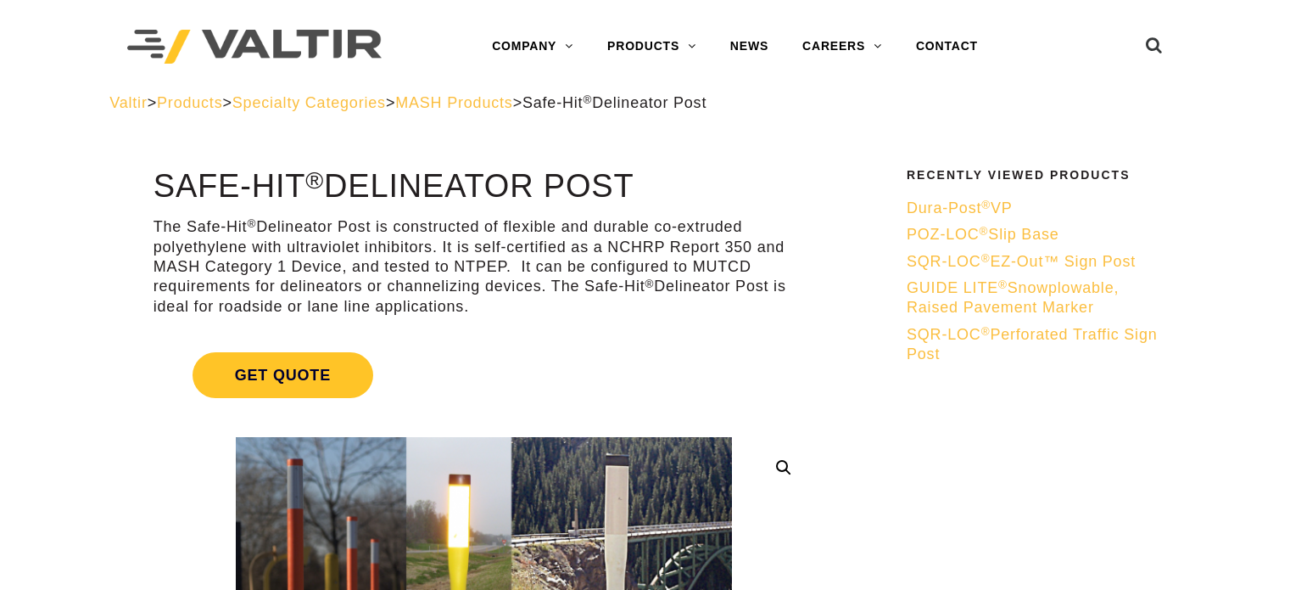 The width and height of the screenshot is (1290, 590). What do you see at coordinates (128, 103) in the screenshot?
I see `span: Valtir` at bounding box center [128, 103].